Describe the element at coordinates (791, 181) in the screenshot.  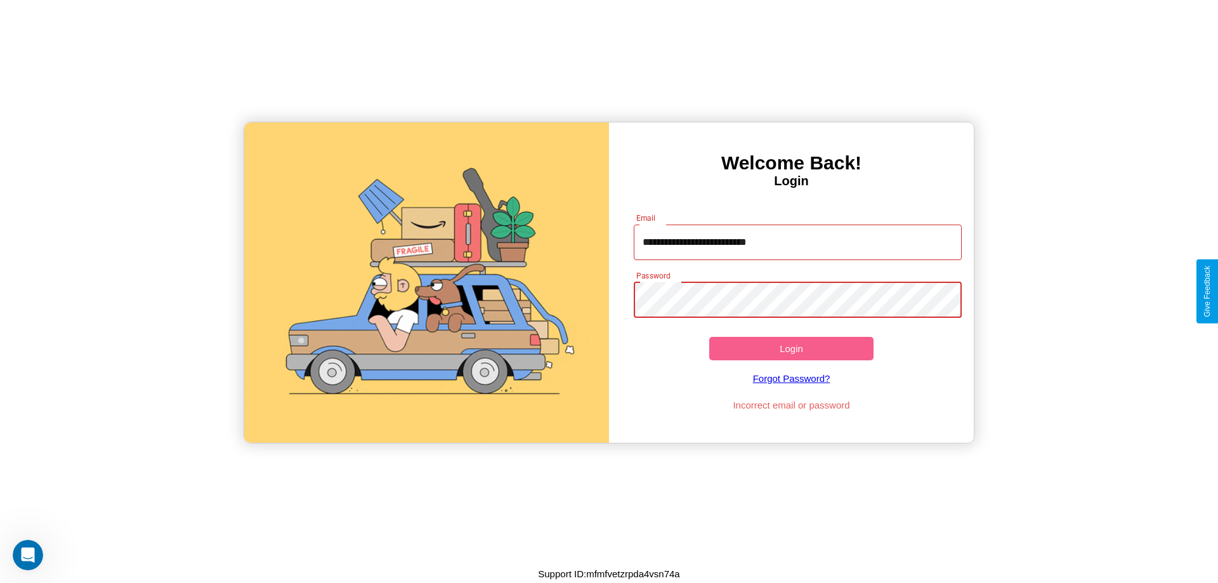
I see `h4: Login` at that location.